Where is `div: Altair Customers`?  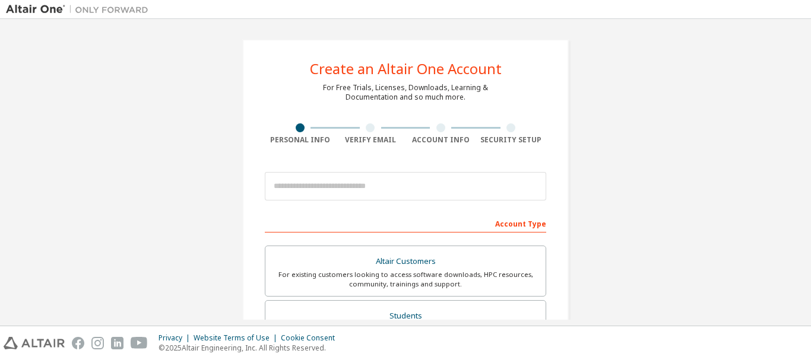
div: Altair Customers is located at coordinates (406, 262).